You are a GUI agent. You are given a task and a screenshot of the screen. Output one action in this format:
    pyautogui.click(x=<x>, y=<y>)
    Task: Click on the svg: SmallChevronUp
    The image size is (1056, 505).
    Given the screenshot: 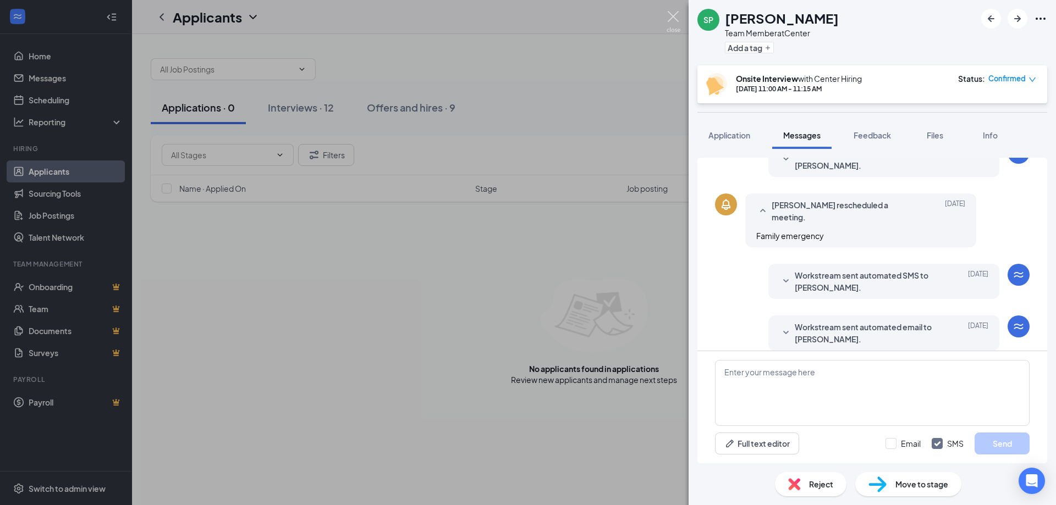 What is the action you would take?
    pyautogui.click(x=763, y=211)
    